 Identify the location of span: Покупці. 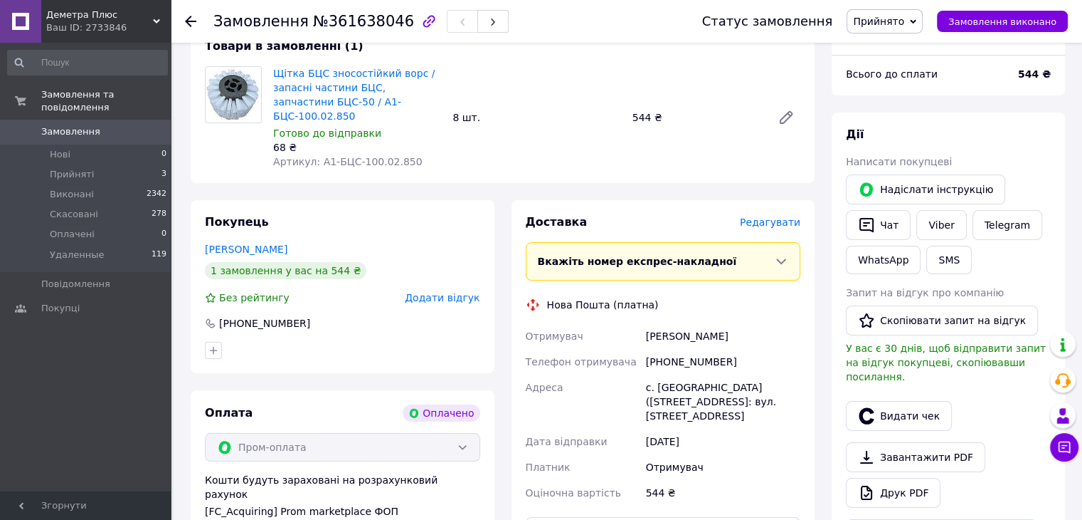
(60, 308).